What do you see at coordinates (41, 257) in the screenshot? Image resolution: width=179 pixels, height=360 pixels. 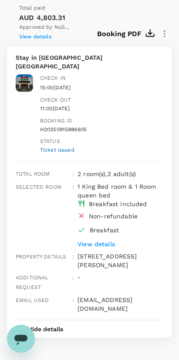 I see `span: Property details` at bounding box center [41, 257].